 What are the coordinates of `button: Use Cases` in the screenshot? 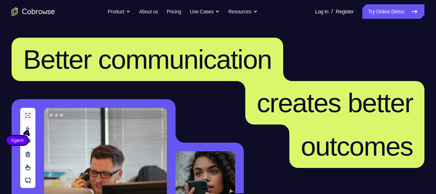 It's located at (205, 12).